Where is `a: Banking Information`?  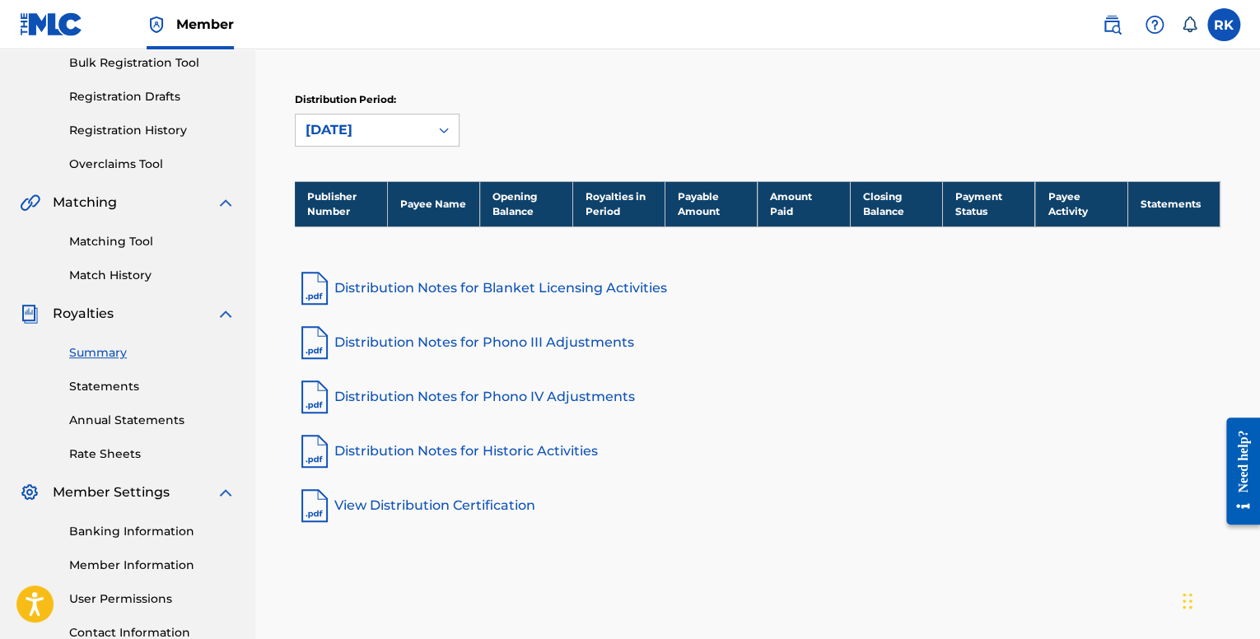 a: Banking Information is located at coordinates (152, 531).